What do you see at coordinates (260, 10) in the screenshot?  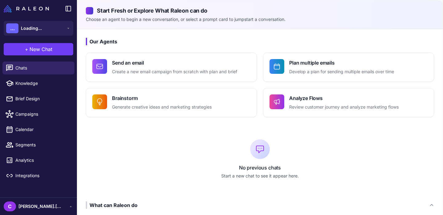 I see `h2: Start Fresh or Explore What Raleon can do` at bounding box center [260, 10].